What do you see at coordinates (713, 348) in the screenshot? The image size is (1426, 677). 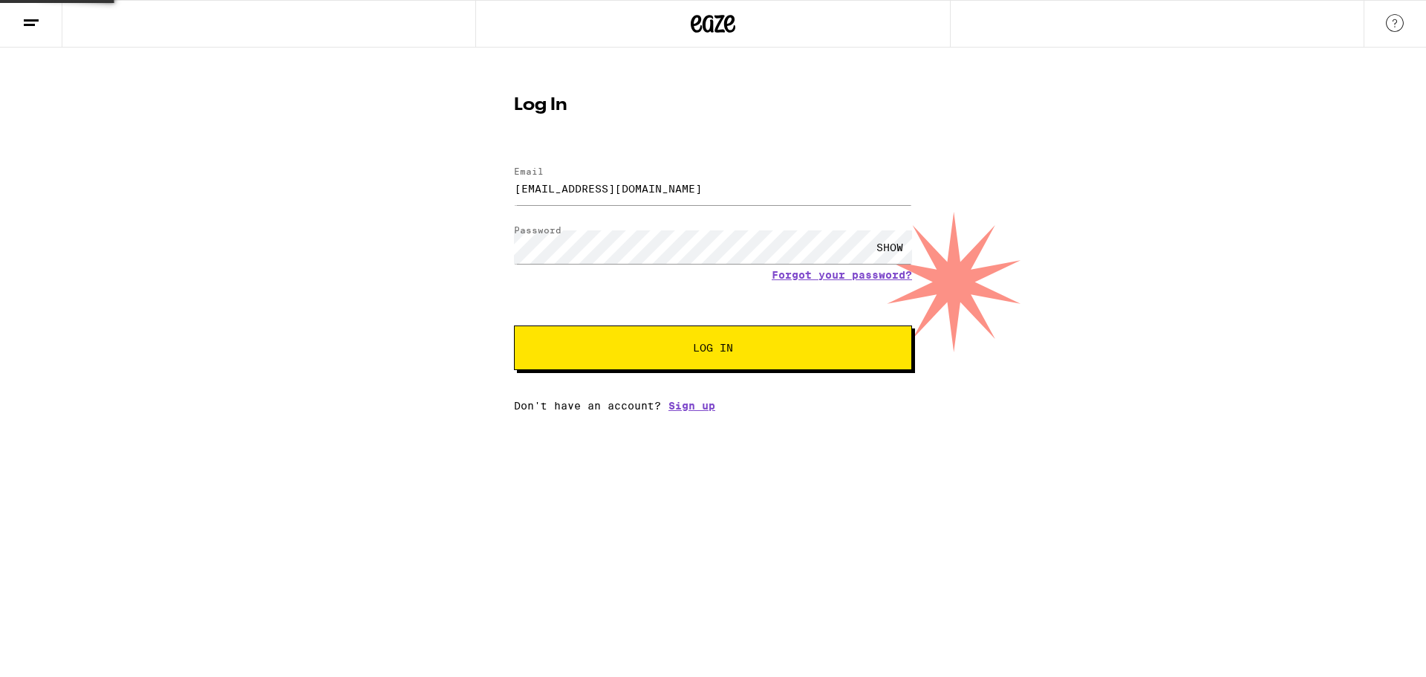 I see `span: Log In` at bounding box center [713, 348].